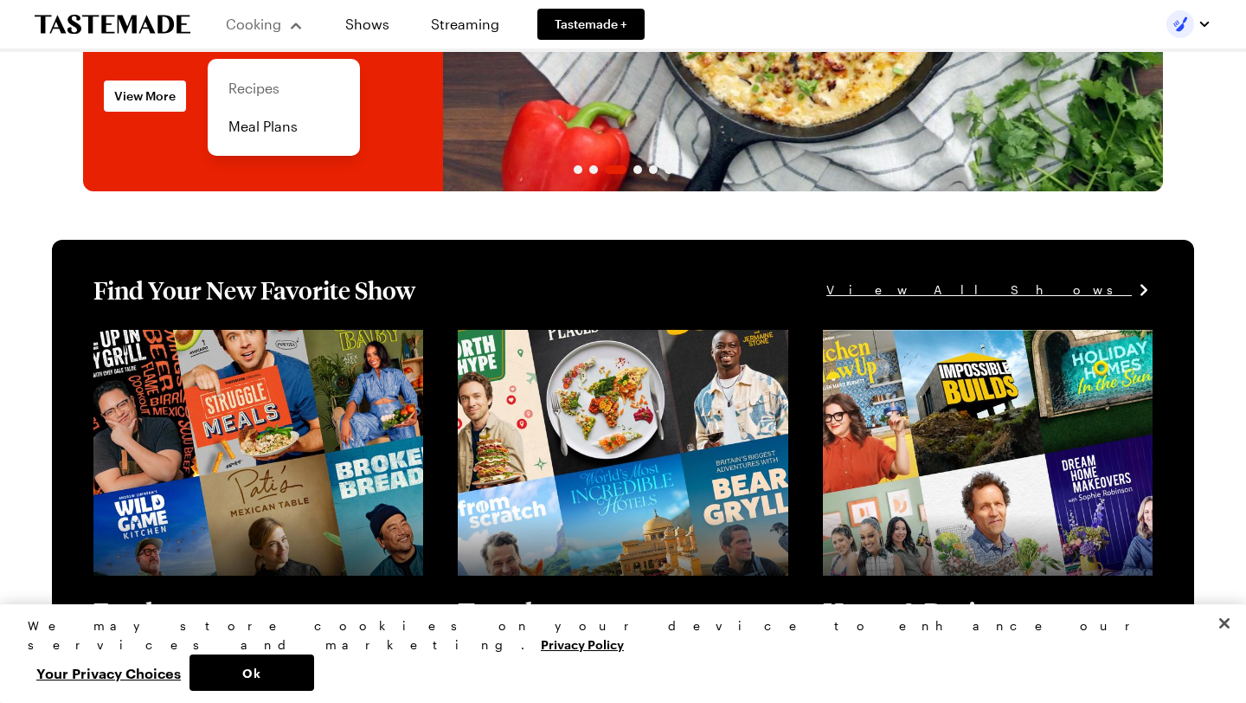 Image resolution: width=1246 pixels, height=703 pixels. Describe the element at coordinates (254, 23) in the screenshot. I see `span: Cooking` at that location.